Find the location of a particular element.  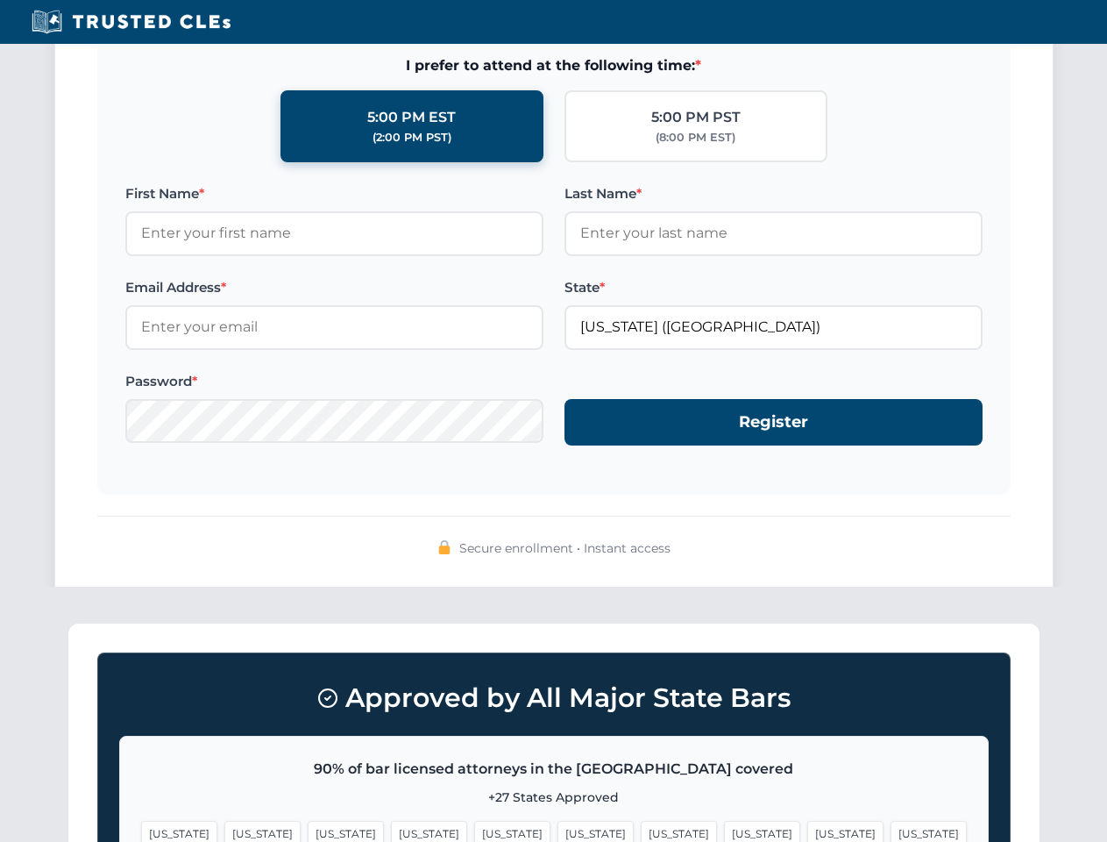

div: (2:00 PM PST) is located at coordinates (412, 138).